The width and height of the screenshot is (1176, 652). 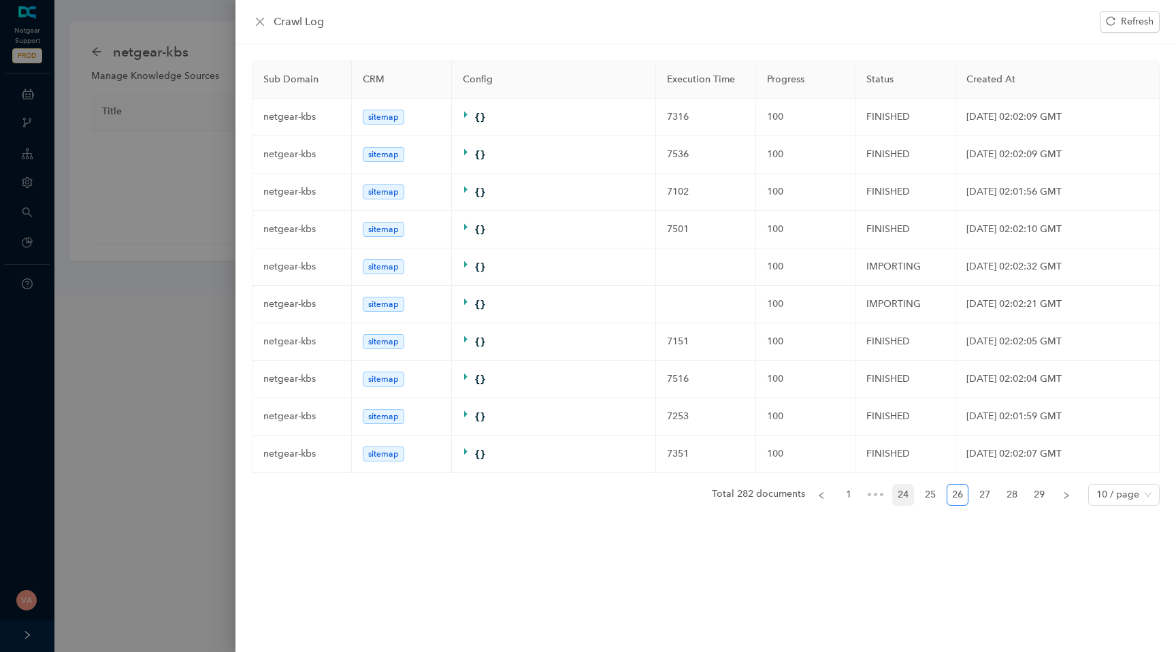 What do you see at coordinates (876, 495) in the screenshot?
I see `li: Previous 5 Pages` at bounding box center [876, 495].